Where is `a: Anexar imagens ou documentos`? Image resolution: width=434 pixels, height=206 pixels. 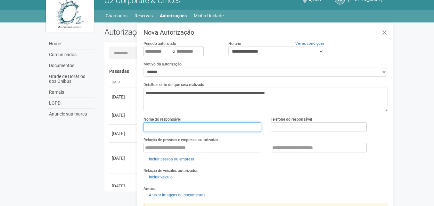
a: Anexar imagens ou documentos is located at coordinates (175, 195).